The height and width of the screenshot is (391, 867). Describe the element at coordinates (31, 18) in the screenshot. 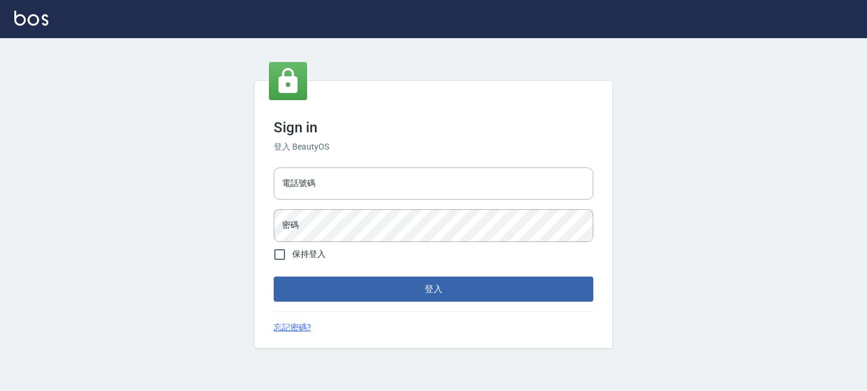

I see `img: Logo` at that location.